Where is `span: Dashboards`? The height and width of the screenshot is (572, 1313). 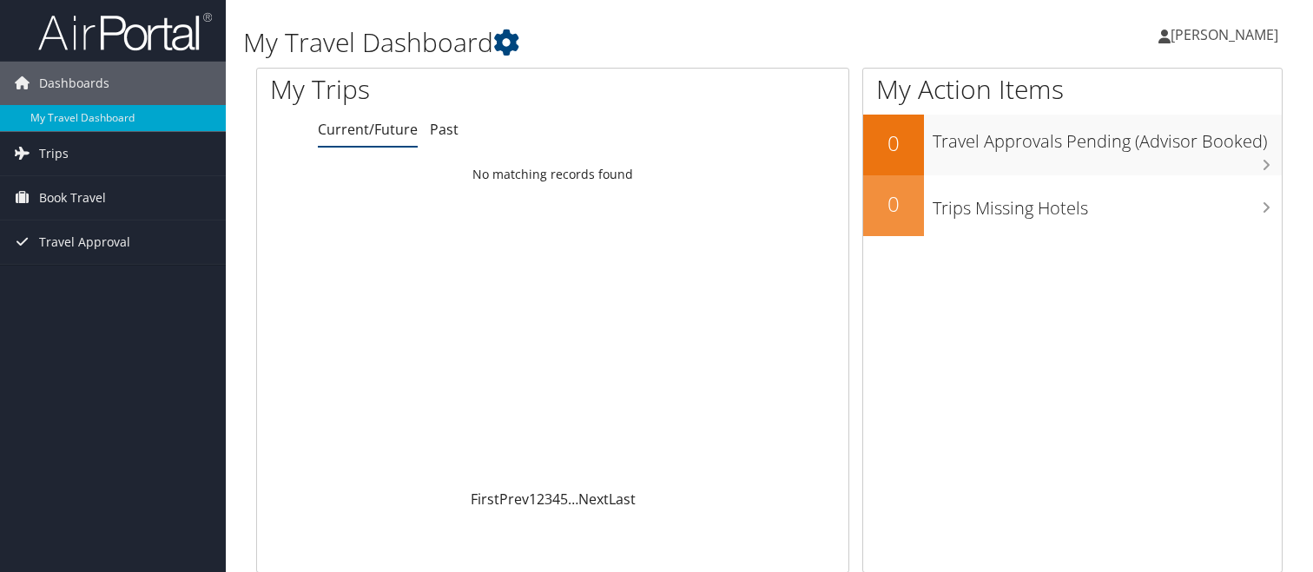 span: Dashboards is located at coordinates (74, 83).